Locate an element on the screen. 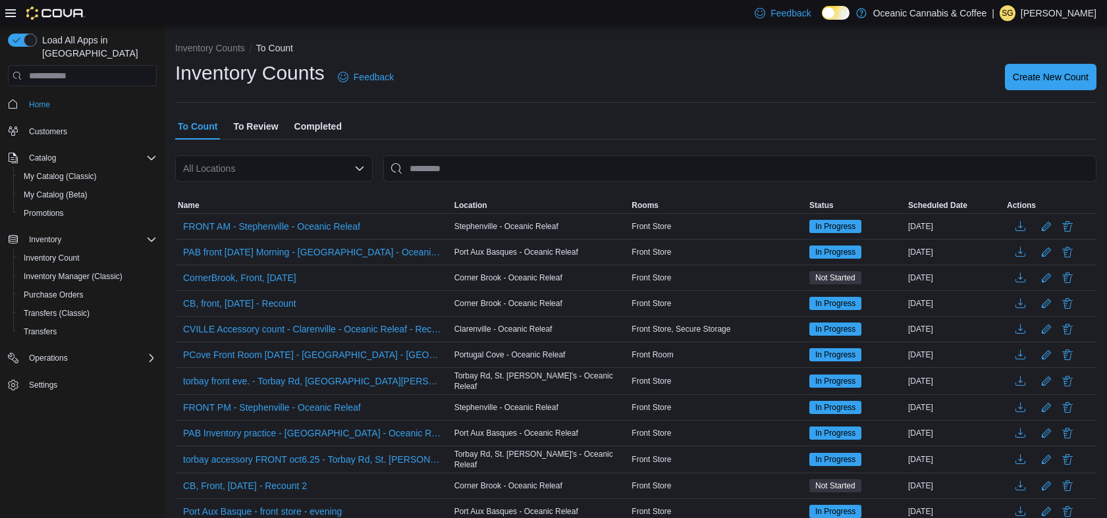 This screenshot has height=518, width=1107. span: Actions is located at coordinates (1022, 205).